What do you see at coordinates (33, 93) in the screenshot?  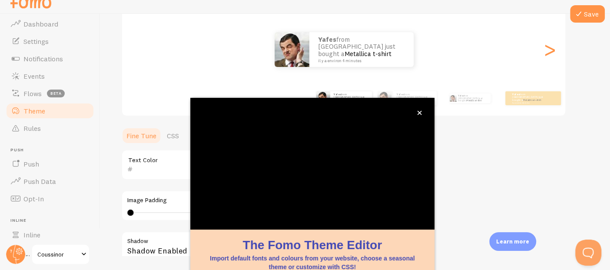 I see `span: Flows` at bounding box center [33, 93].